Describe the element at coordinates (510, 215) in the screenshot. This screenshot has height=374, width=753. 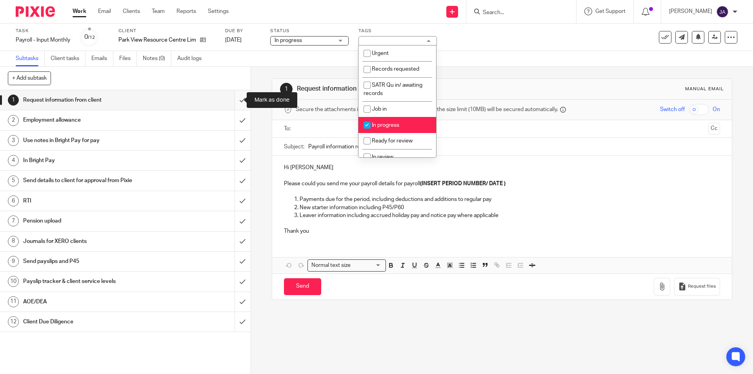
I see `p: Leaver information including accrued holiday pay and notice pay where applicable` at that location.